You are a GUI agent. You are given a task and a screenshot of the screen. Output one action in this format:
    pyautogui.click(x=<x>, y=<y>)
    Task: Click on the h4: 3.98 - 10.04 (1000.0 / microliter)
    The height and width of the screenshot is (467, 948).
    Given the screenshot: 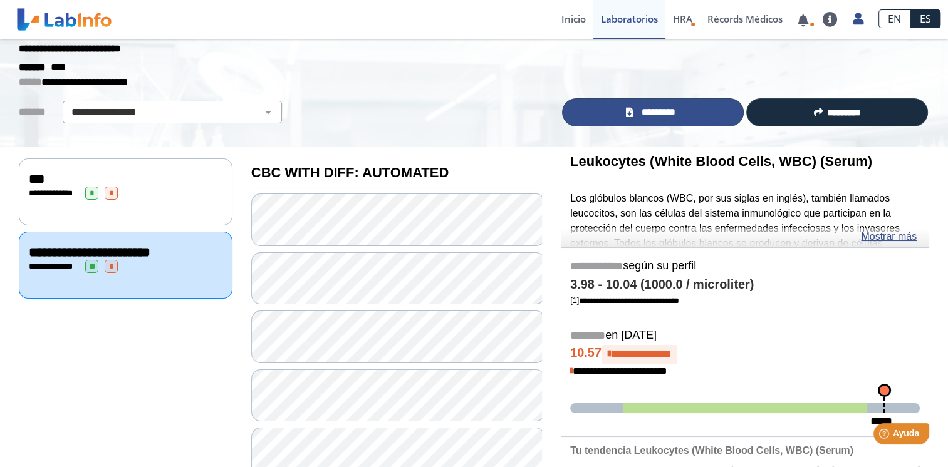 What is the action you would take?
    pyautogui.click(x=745, y=285)
    